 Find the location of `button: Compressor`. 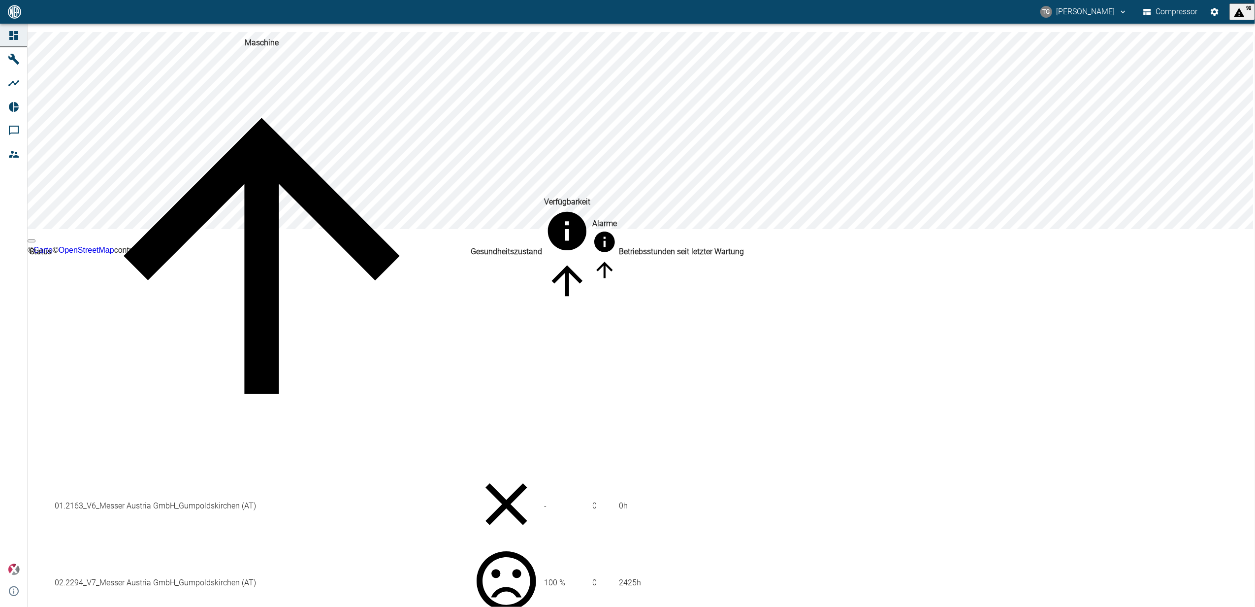

button: Compressor is located at coordinates (1170, 12).